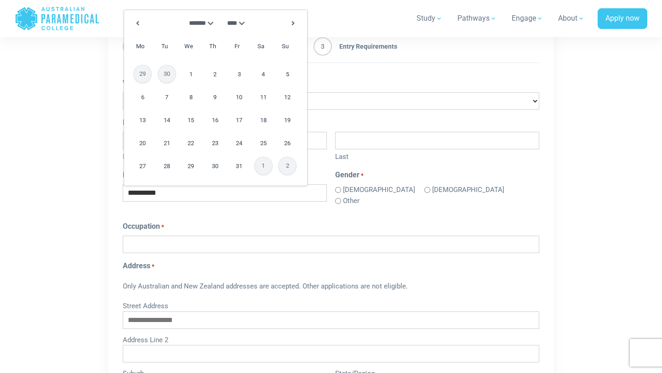 This screenshot has width=662, height=373. What do you see at coordinates (143, 166) in the screenshot?
I see `a: 27` at bounding box center [143, 166].